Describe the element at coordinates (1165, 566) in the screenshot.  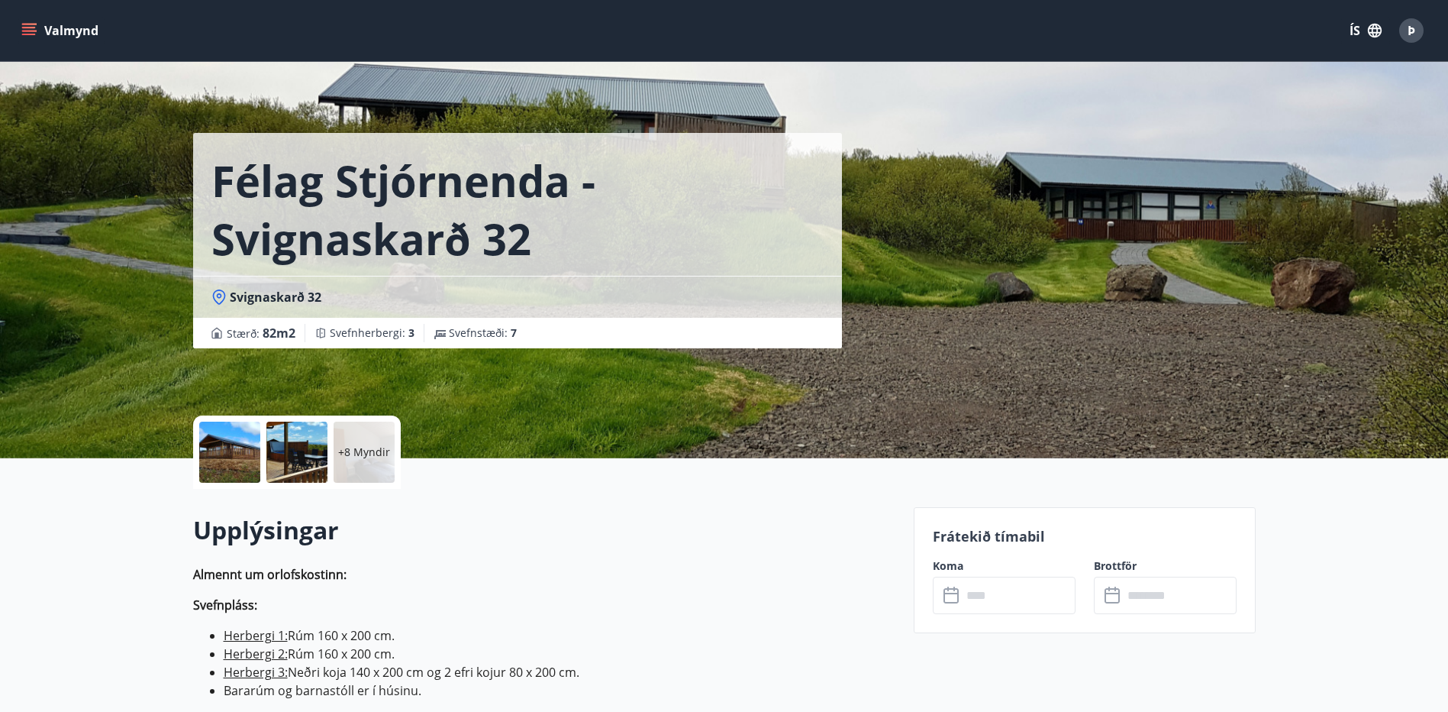
I see `label: Brottför` at that location.